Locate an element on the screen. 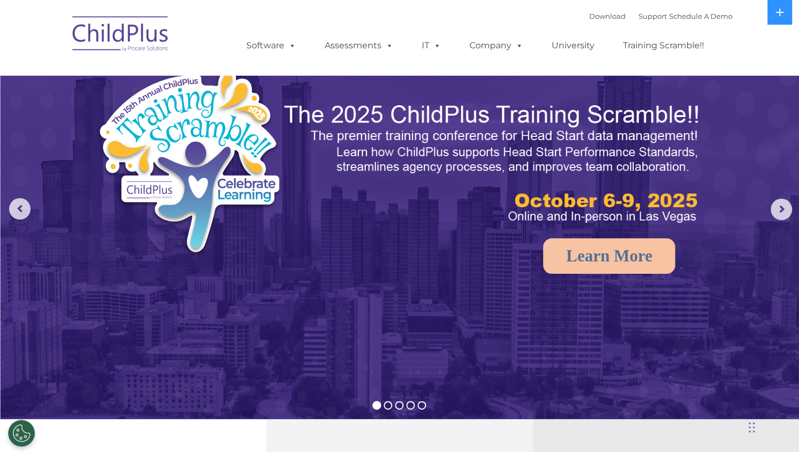  span: Last name is located at coordinates (165, 75).